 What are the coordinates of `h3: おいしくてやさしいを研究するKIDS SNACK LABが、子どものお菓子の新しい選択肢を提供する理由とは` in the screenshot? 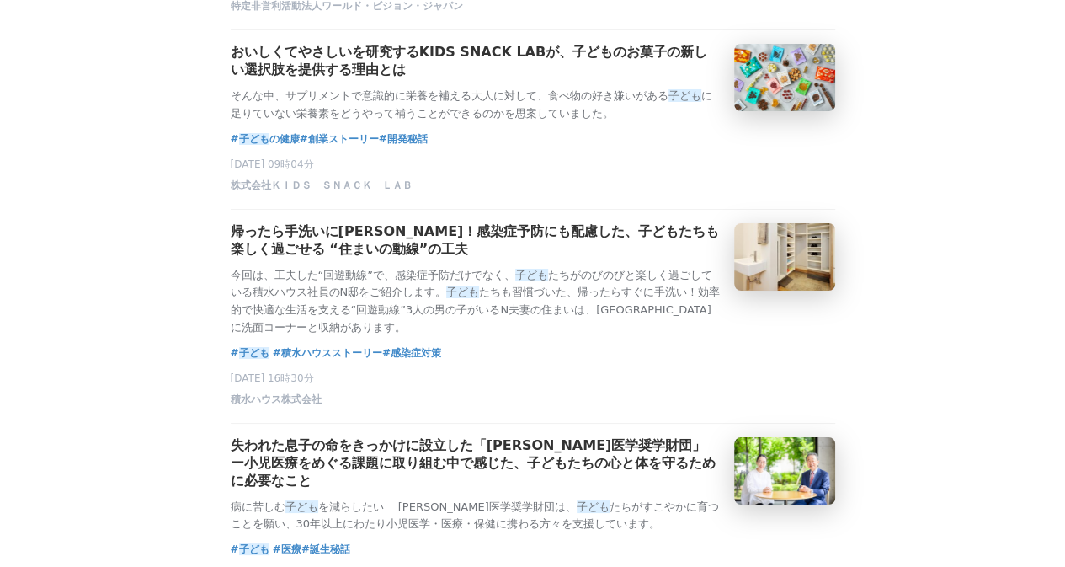 It's located at (476, 61).